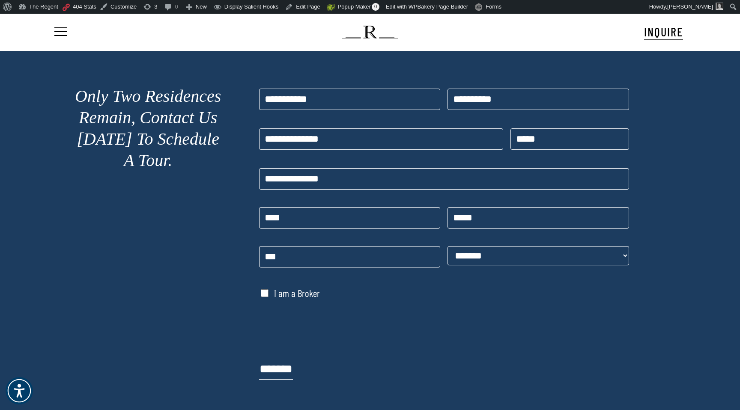 This screenshot has height=410, width=740. I want to click on span: 0, so click(375, 7).